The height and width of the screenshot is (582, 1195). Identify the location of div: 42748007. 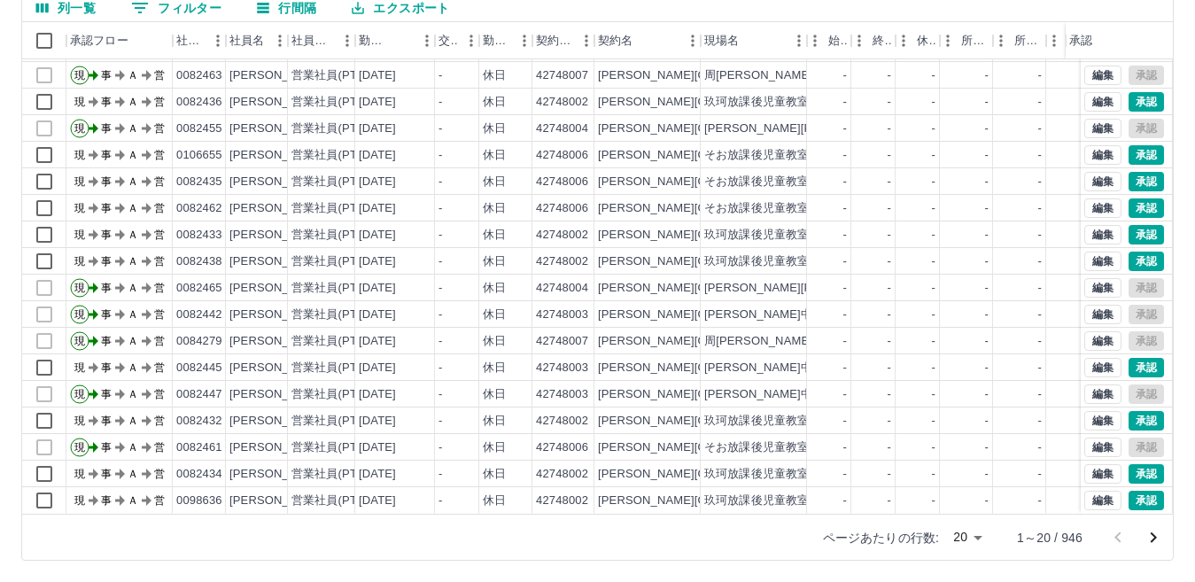
(562, 75).